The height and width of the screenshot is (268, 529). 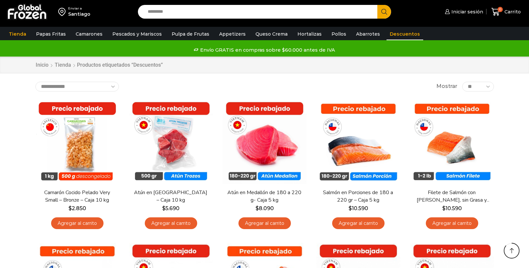 What do you see at coordinates (405, 34) in the screenshot?
I see `a: Descuentos` at bounding box center [405, 34].